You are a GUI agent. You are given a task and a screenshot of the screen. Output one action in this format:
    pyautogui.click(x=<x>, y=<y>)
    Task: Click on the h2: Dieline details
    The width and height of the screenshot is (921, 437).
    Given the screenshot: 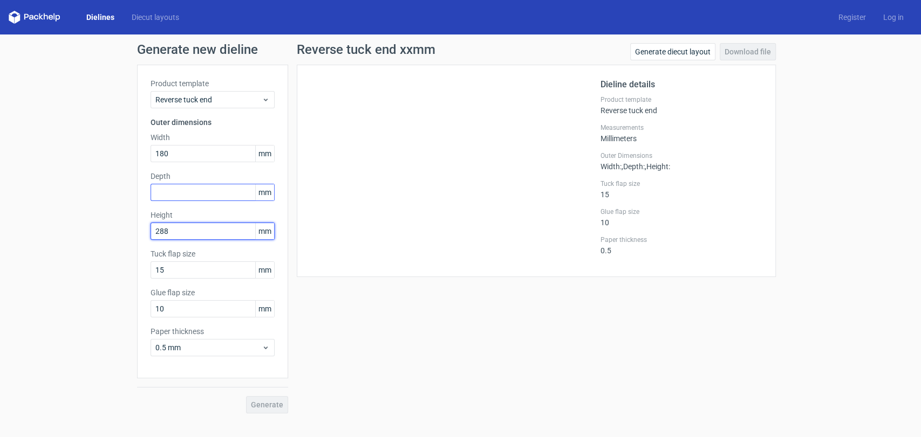 What is the action you would take?
    pyautogui.click(x=681, y=85)
    